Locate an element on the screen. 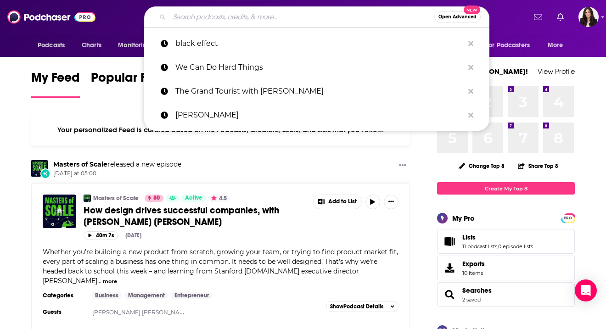  button: Open AdvancedNew is located at coordinates (457, 17).